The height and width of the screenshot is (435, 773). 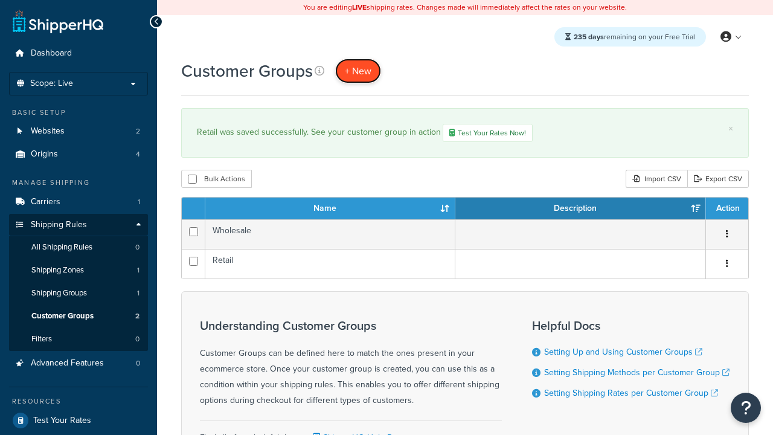 What do you see at coordinates (358, 71) in the screenshot?
I see `span: + New` at bounding box center [358, 71].